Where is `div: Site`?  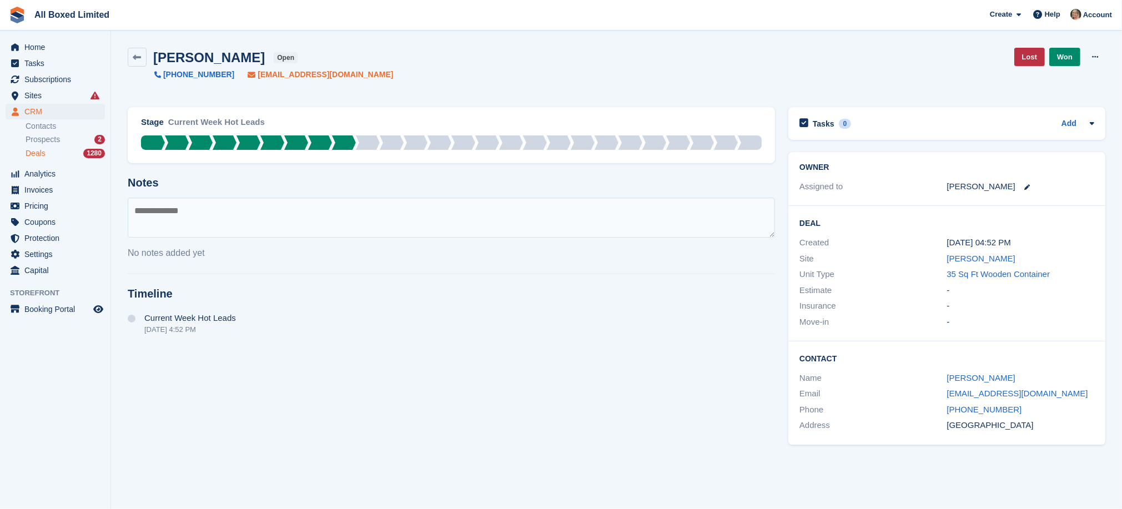 div: Site is located at coordinates (872, 259).